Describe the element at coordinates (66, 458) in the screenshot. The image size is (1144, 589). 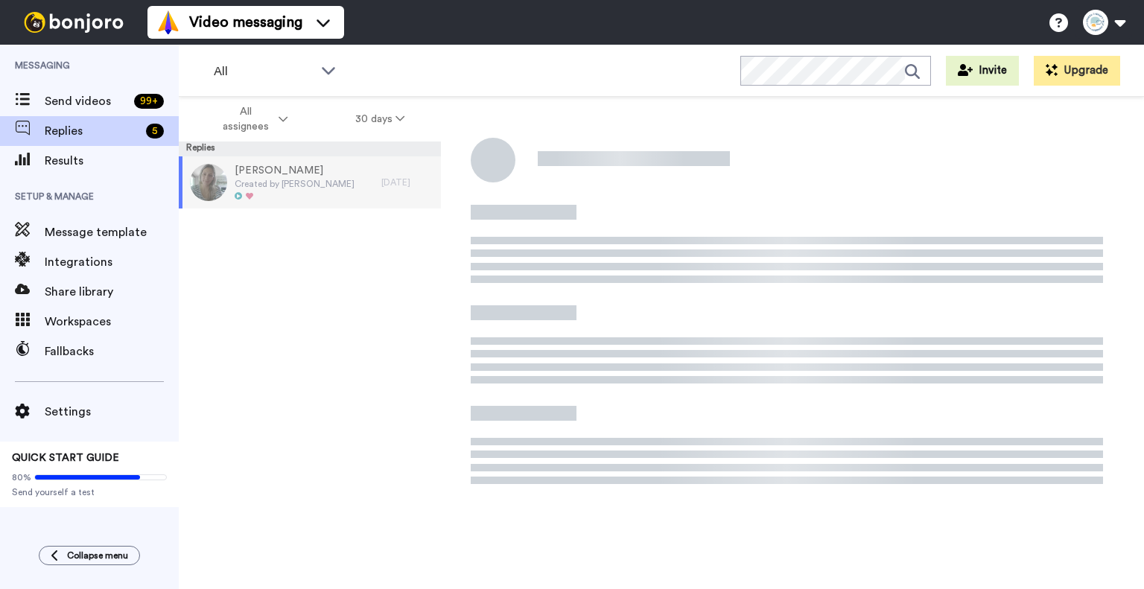
I see `span: QUICK START GUIDE` at that location.